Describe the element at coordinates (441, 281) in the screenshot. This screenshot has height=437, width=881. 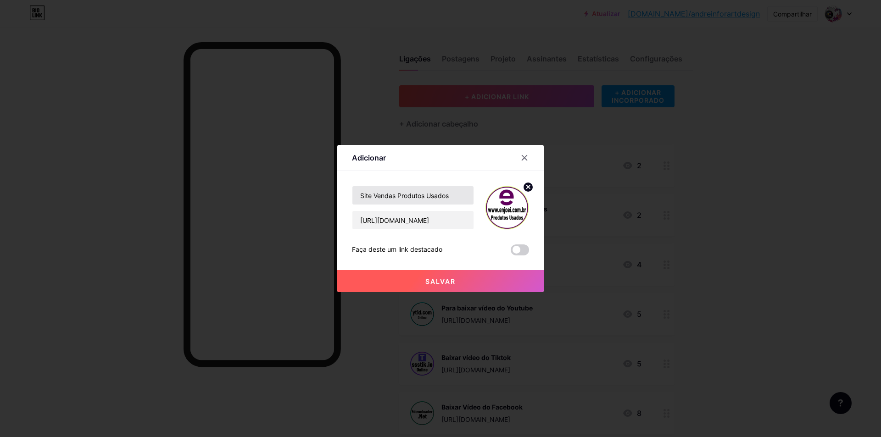
I see `button: Salvar` at that location.